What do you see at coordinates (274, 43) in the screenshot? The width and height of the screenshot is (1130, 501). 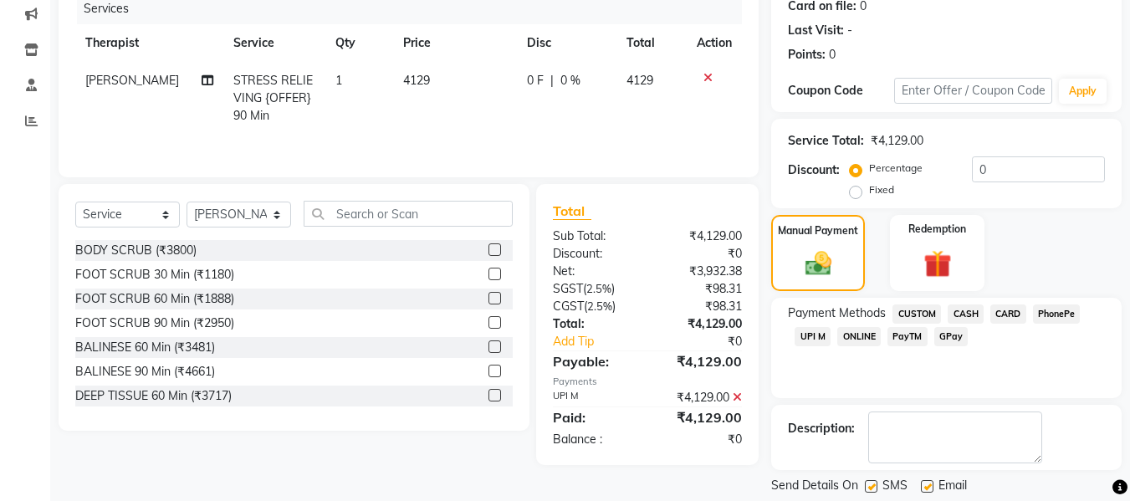 I see `th: Service` at bounding box center [274, 43].